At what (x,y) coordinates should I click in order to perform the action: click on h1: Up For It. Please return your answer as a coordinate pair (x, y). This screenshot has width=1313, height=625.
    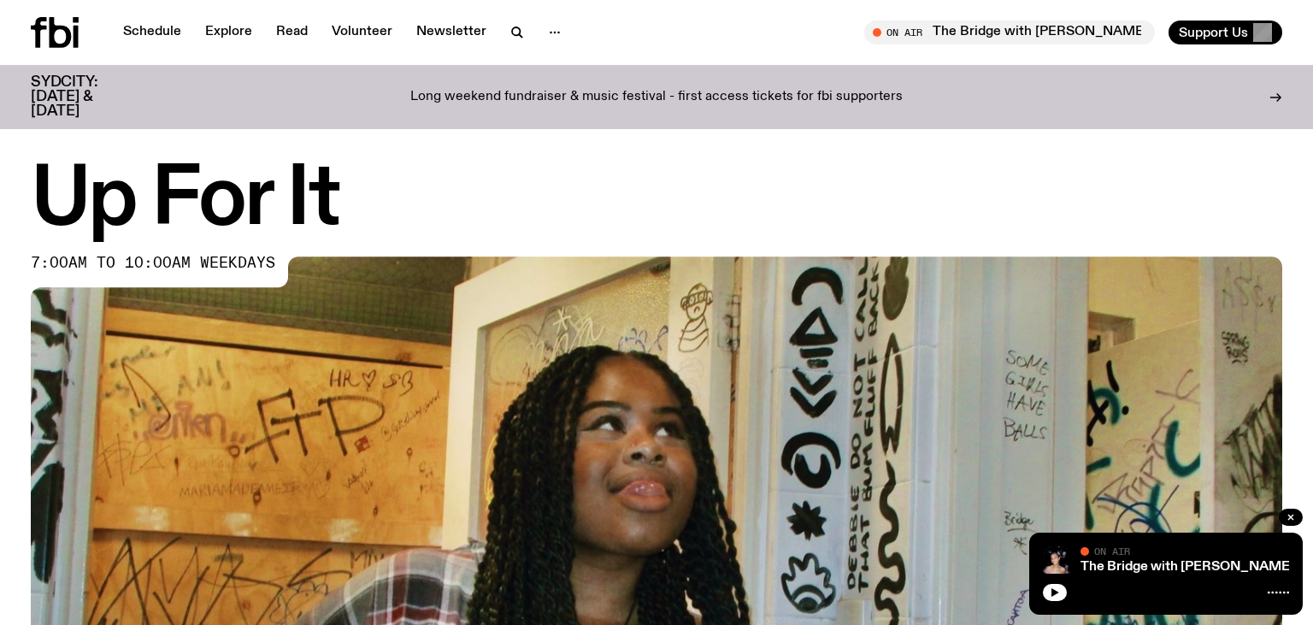
    Looking at the image, I should click on (657, 201).